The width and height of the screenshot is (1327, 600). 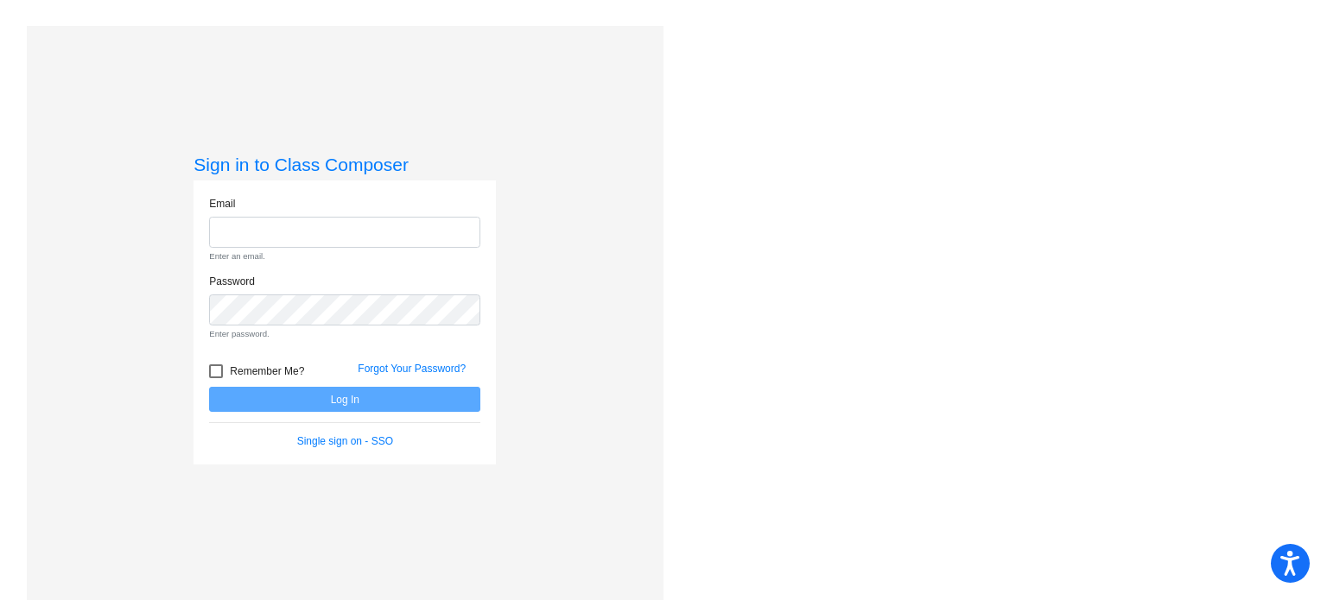 What do you see at coordinates (345, 164) in the screenshot?
I see `h3: Sign in to Class Composer` at bounding box center [345, 164].